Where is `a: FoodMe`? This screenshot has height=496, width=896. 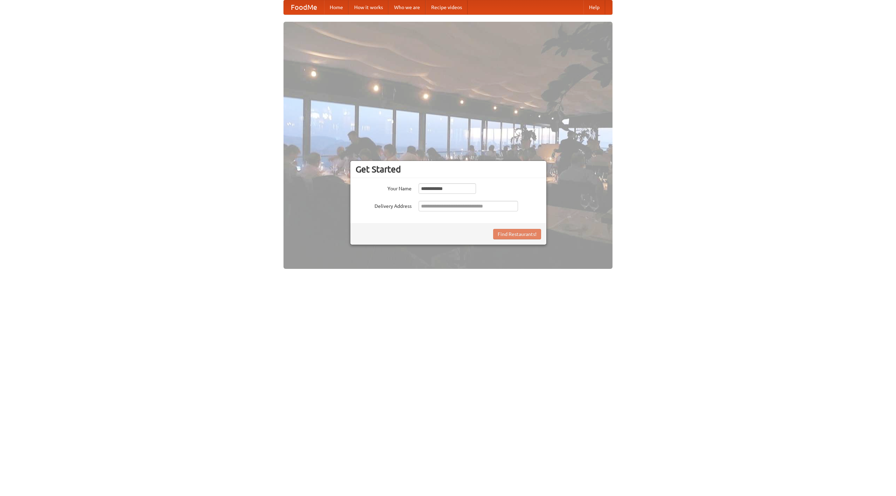 a: FoodMe is located at coordinates (304, 7).